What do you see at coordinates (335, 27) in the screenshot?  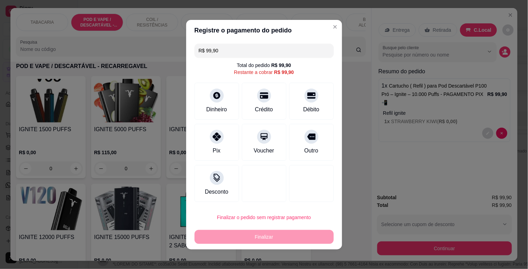 I see `button: Close` at bounding box center [335, 27].